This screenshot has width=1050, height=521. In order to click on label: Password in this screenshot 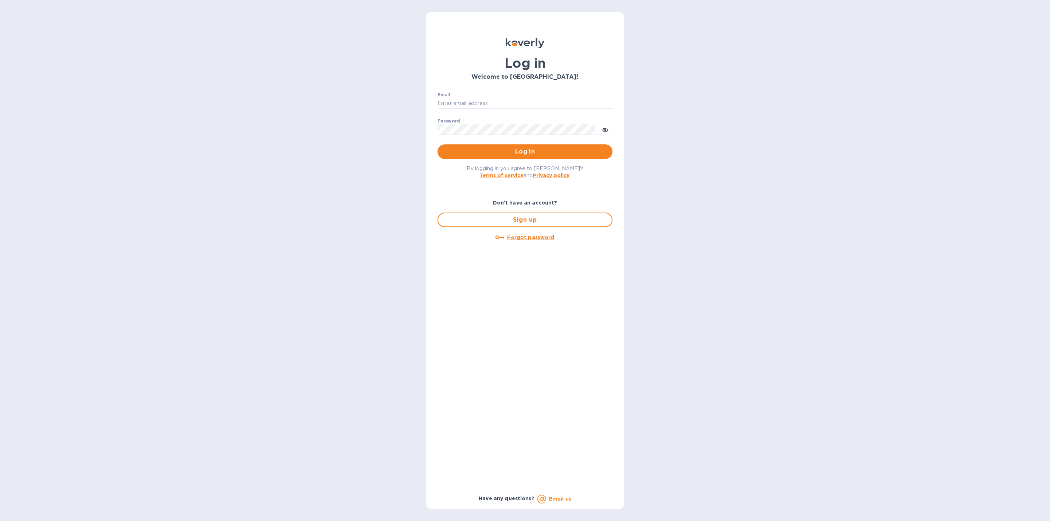, I will do `click(449, 121)`.